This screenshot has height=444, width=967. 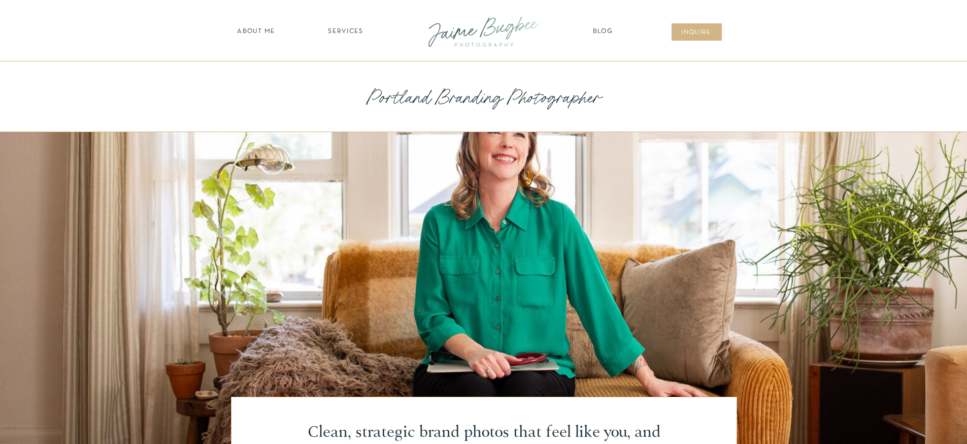 I want to click on nav: Blog, so click(x=603, y=32).